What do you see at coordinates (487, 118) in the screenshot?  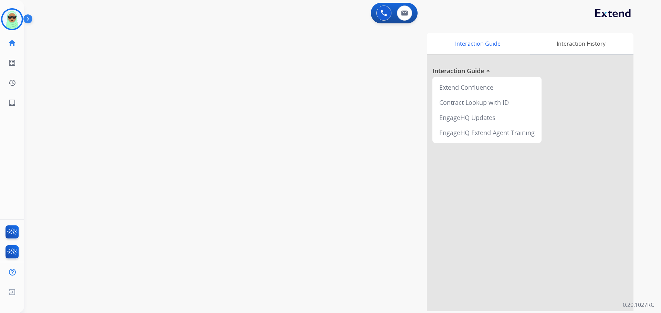 I see `div: EngageHQ Updates` at bounding box center [487, 118].